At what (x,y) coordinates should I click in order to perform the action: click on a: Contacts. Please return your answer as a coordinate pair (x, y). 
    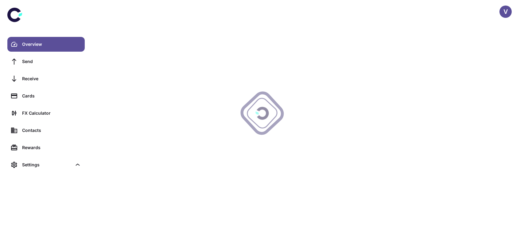
    Looking at the image, I should click on (46, 130).